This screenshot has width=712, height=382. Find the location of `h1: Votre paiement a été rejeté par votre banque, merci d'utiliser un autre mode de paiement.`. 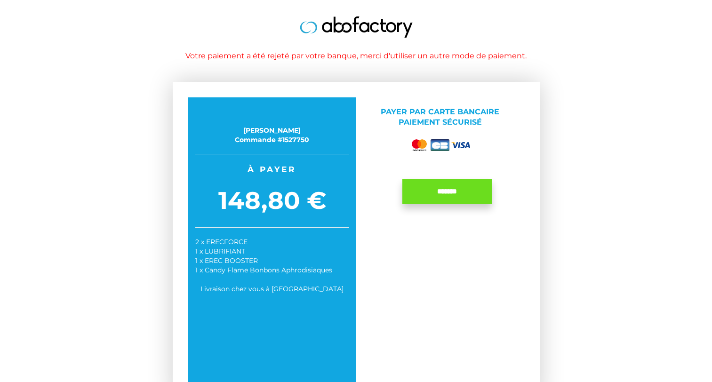

h1: Votre paiement a été rejeté par votre banque, merci d'utiliser un autre mode de paiement. is located at coordinates (356, 56).